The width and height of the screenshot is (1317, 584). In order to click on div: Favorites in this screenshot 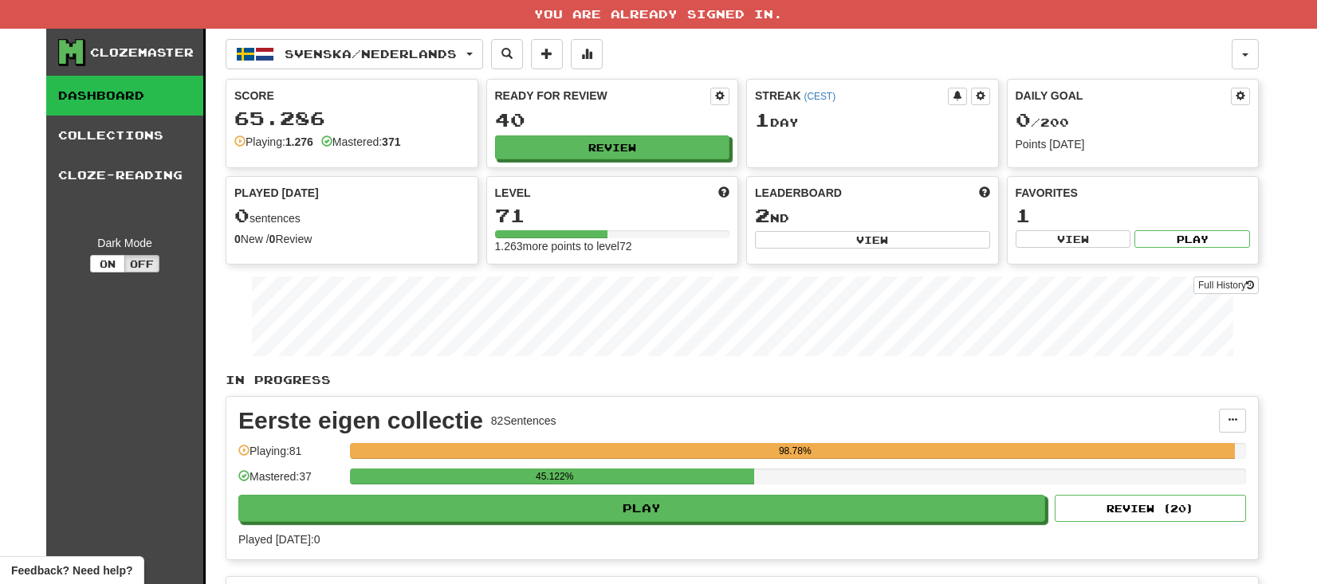, I will do `click(1133, 193)`.